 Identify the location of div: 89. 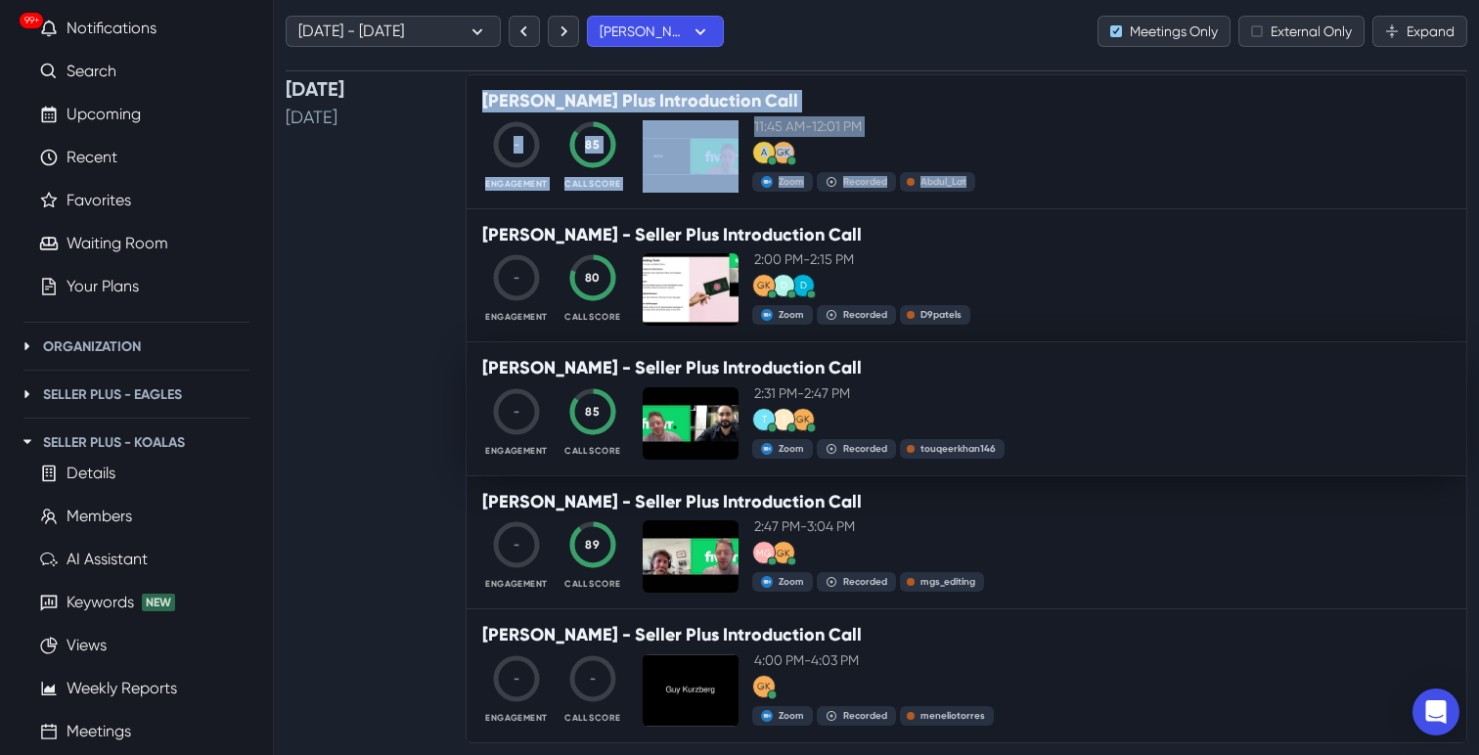
(593, 545).